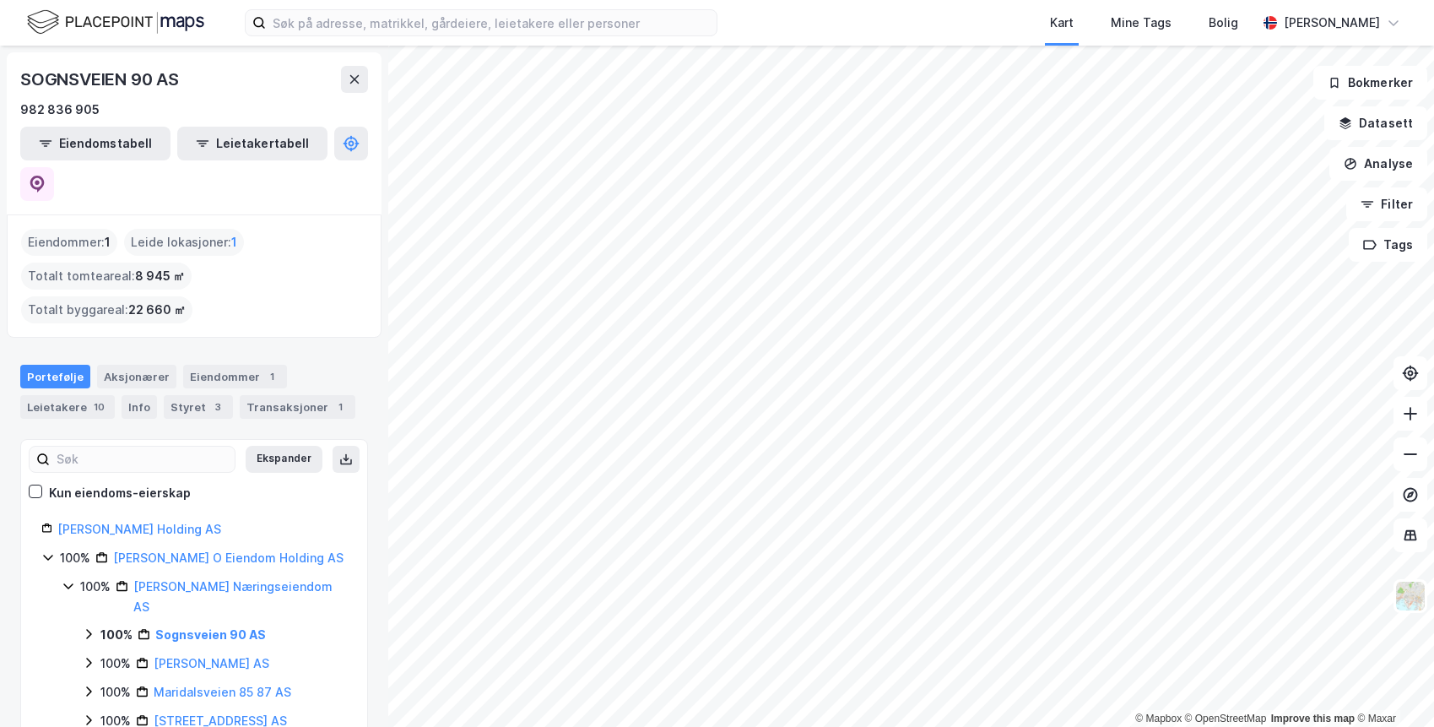 This screenshot has width=1434, height=727. Describe the element at coordinates (116, 22) in the screenshot. I see `img: logo.f888ab2527a4732fd821a326f86c7f29.svg` at that location.